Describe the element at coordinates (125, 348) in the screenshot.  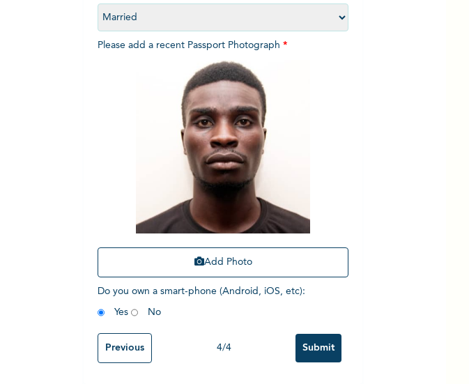
I see `input: Previous` at that location.